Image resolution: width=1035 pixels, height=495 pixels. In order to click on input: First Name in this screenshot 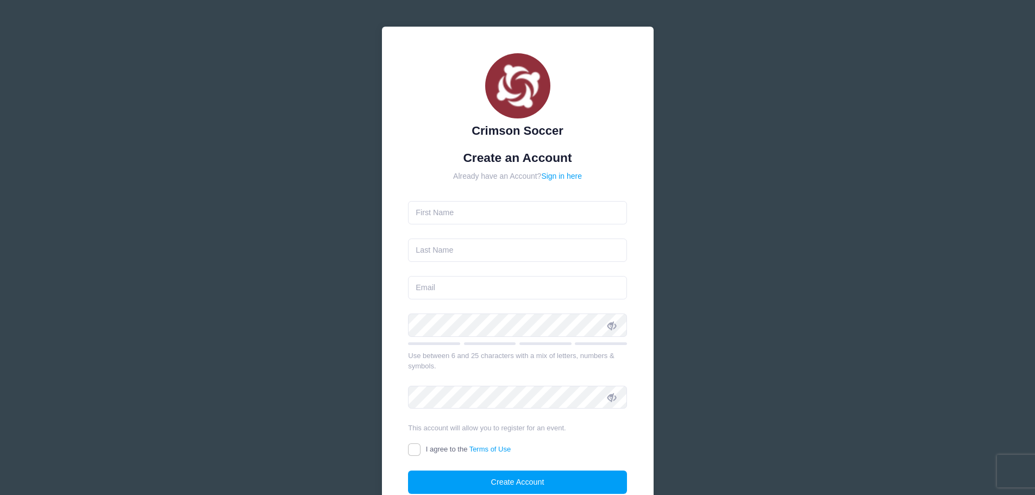, I will do `click(517, 213)`.